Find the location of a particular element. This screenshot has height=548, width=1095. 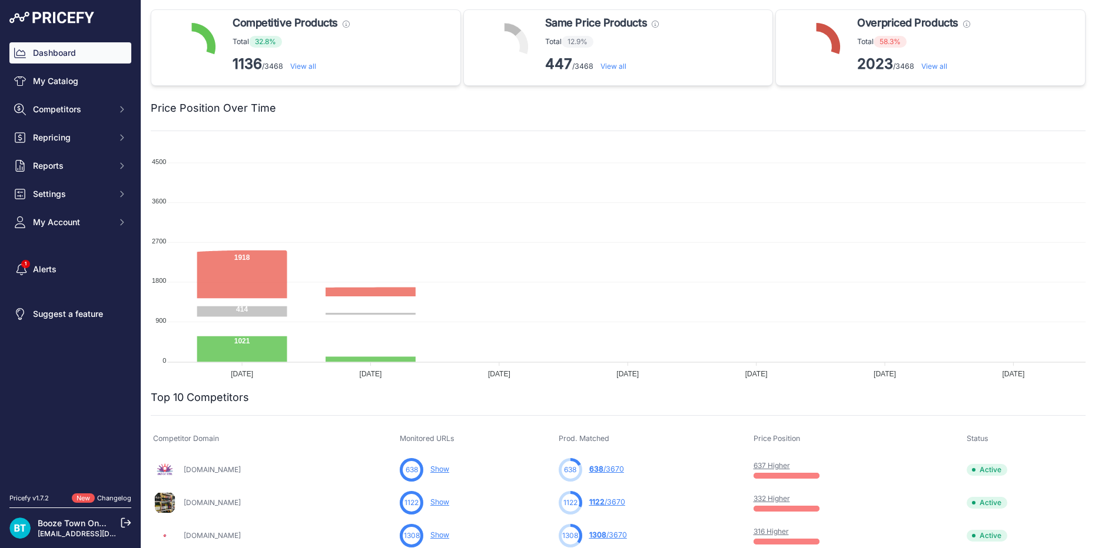

tspan: 3600 is located at coordinates (159, 201).